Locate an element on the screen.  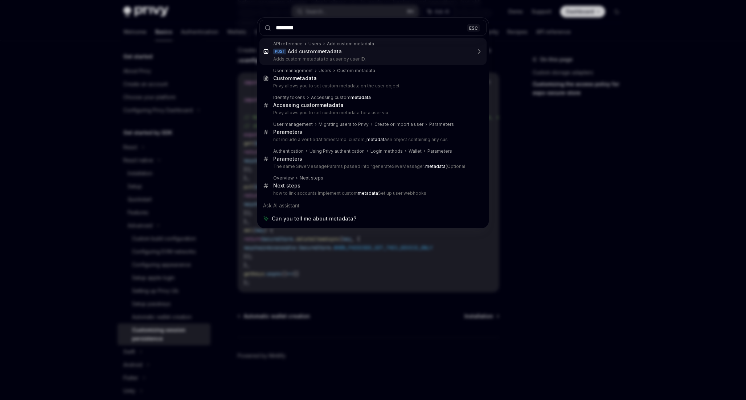
div: Ask AI assistant is located at coordinates (373, 206).